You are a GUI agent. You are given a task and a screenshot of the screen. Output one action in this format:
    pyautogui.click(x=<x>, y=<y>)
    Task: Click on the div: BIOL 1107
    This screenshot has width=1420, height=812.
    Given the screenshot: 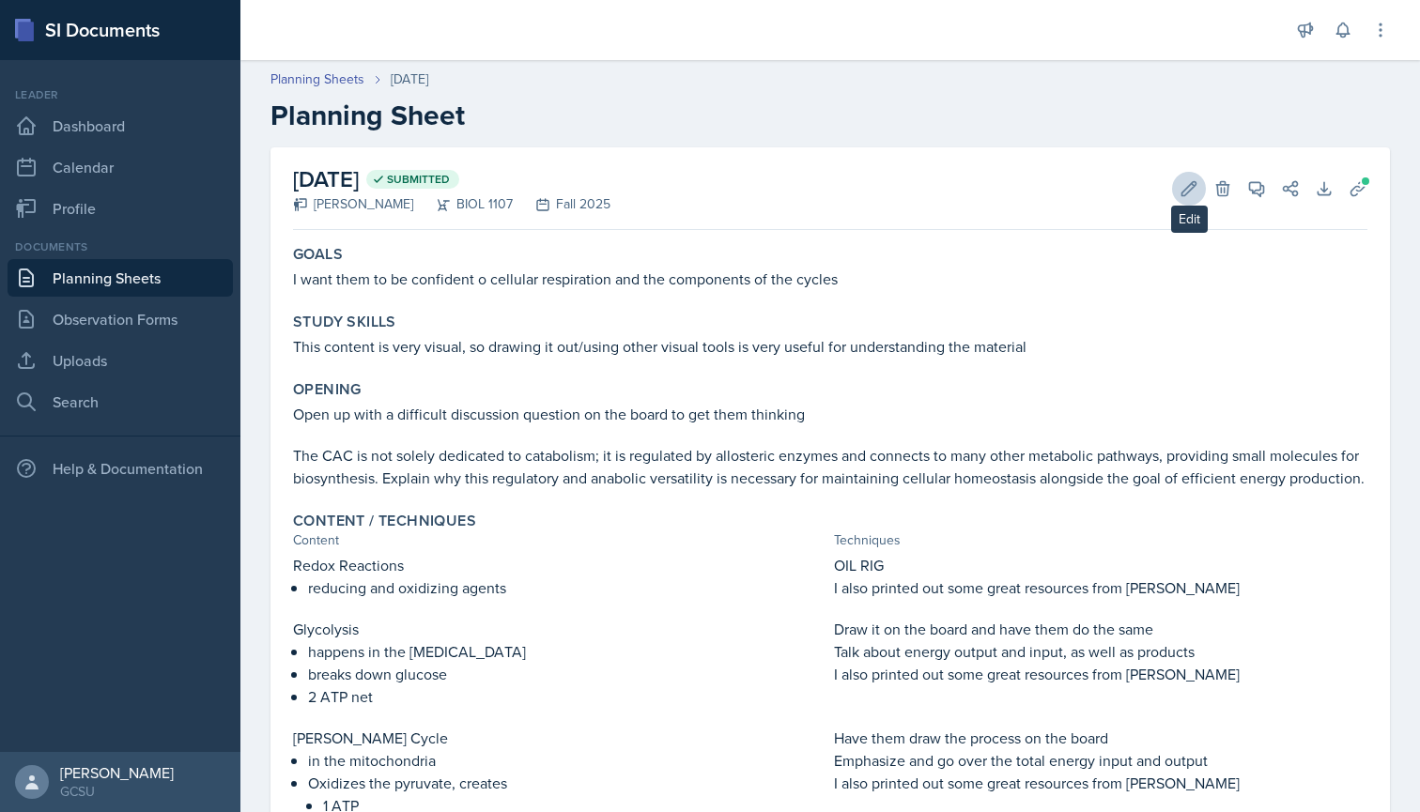 What is the action you would take?
    pyautogui.click(x=463, y=204)
    